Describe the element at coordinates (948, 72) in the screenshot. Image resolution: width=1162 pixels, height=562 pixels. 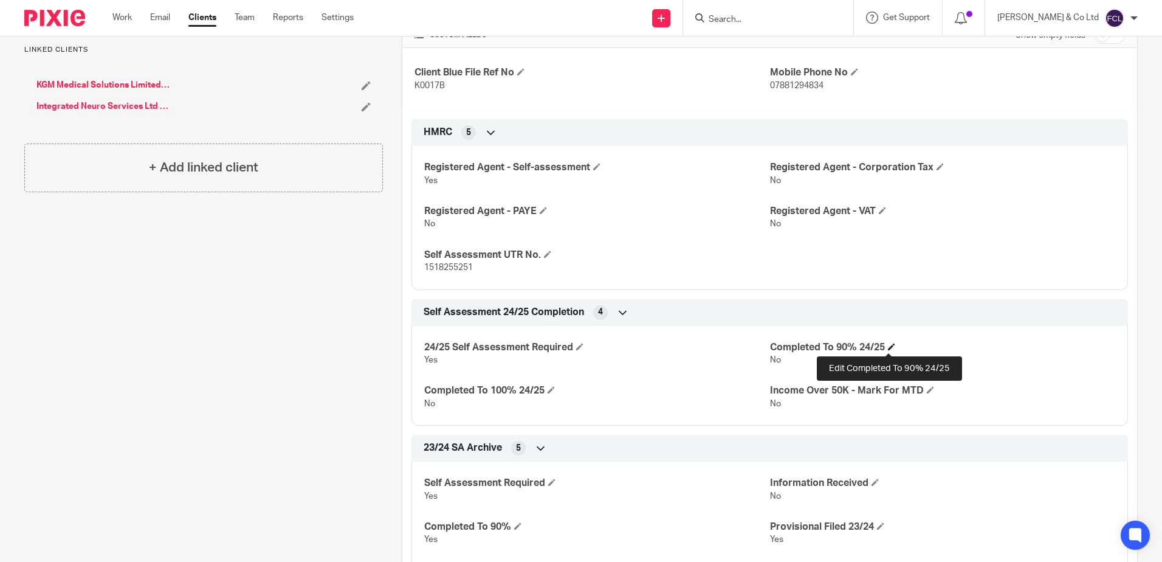
I see `h4: Mobile Phone No` at that location.